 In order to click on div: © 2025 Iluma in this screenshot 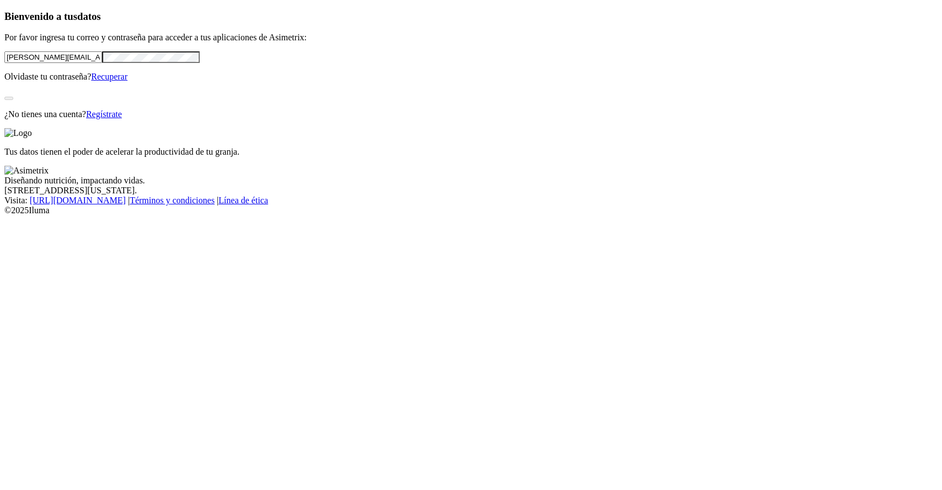, I will do `click(471, 210)`.